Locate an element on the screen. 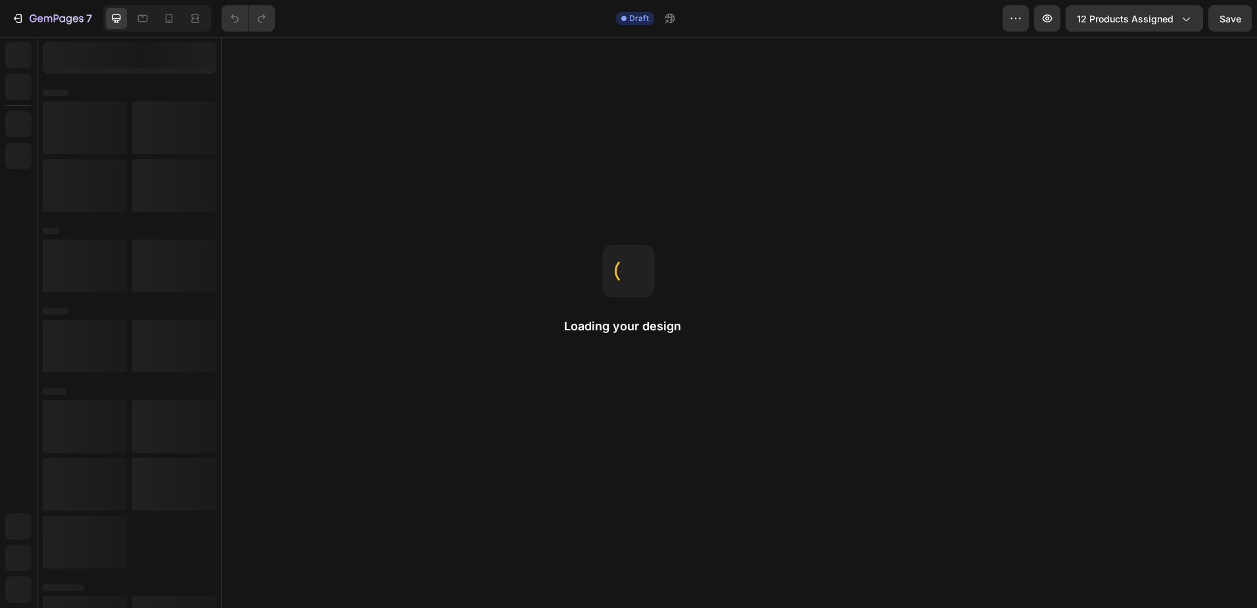  button: 12 products assigned is located at coordinates (1134, 18).